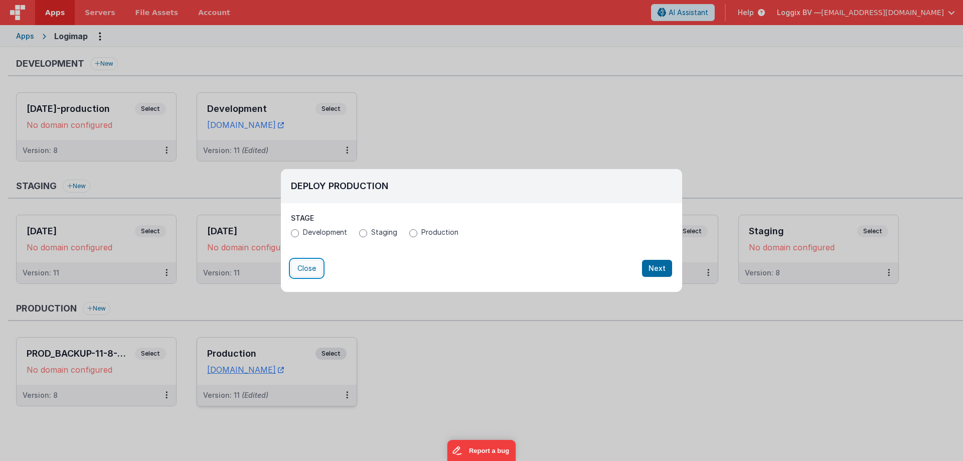 The height and width of the screenshot is (461, 963). I want to click on button: Close, so click(306, 268).